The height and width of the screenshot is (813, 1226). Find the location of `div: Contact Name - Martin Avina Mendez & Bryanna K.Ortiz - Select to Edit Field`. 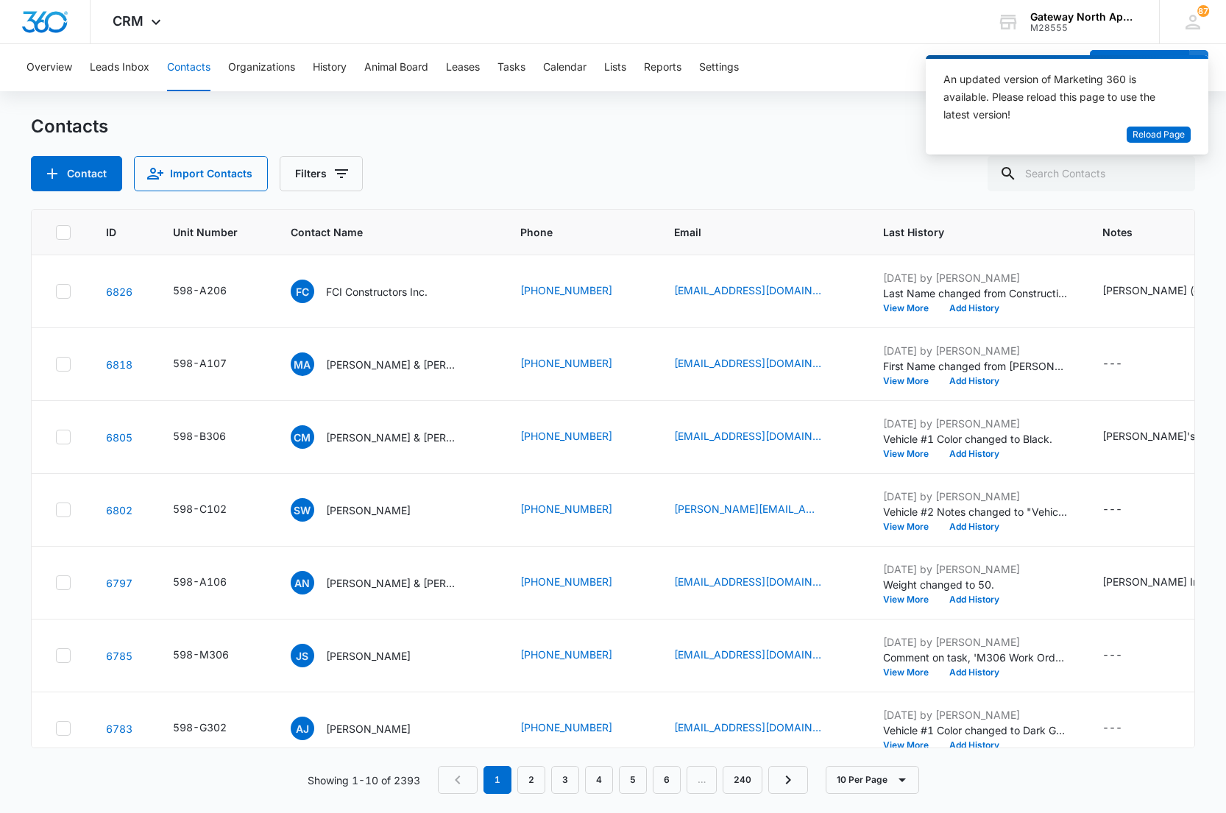

div: Contact Name - Martin Avina Mendez & Bryanna K.Ortiz - Select to Edit Field is located at coordinates (388, 364).